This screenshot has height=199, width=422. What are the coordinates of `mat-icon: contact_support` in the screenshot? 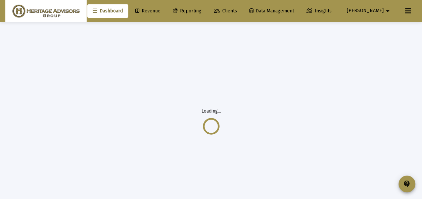 It's located at (406, 184).